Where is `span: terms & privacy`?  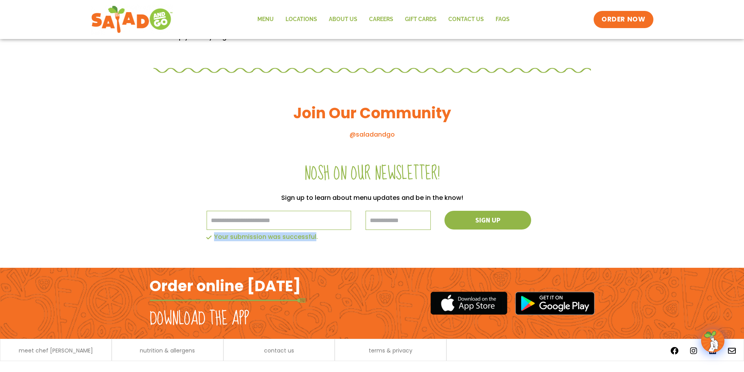
span: terms & privacy is located at coordinates (390, 351).